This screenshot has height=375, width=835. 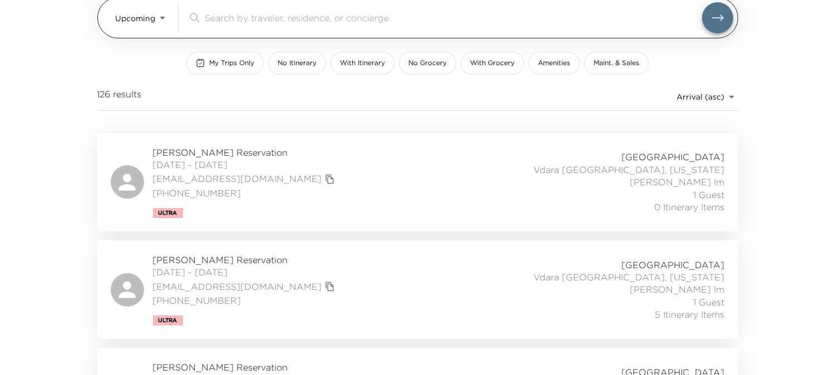 I want to click on span: Amenities, so click(x=554, y=63).